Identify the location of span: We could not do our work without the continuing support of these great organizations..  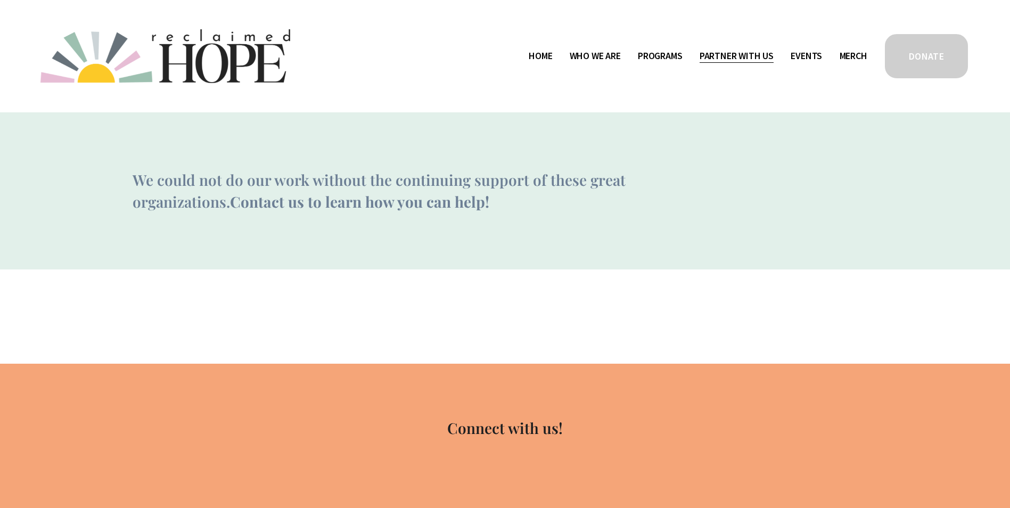
(381, 191).